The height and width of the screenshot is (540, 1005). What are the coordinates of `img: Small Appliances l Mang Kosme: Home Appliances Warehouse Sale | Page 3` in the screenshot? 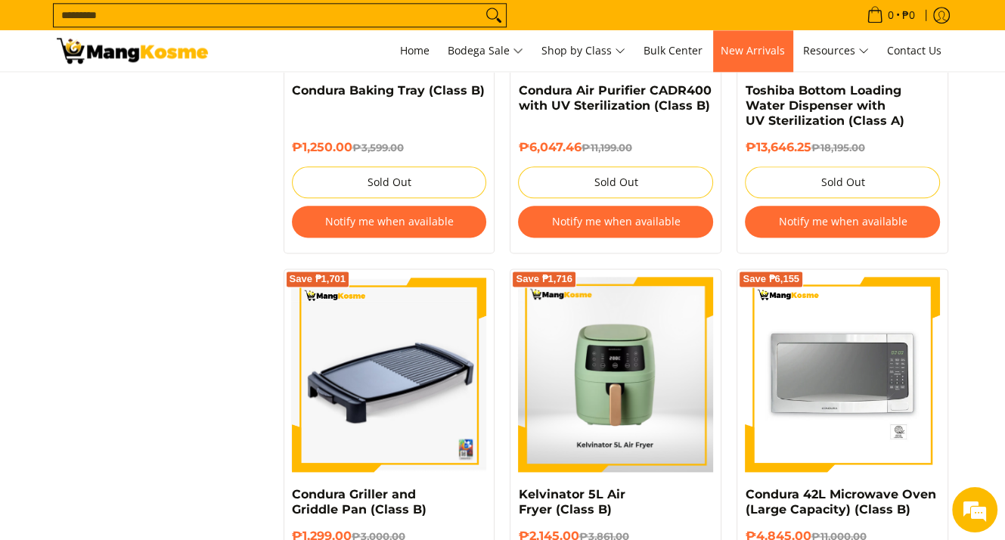 It's located at (132, 51).